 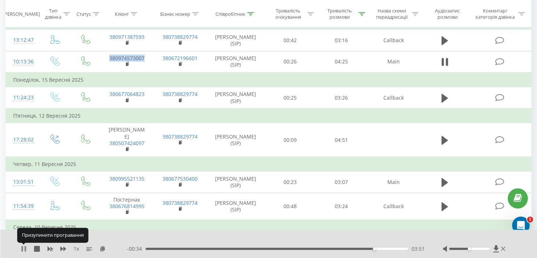 What do you see at coordinates (84, 14) in the screenshot?
I see `div: Статус` at bounding box center [84, 14].